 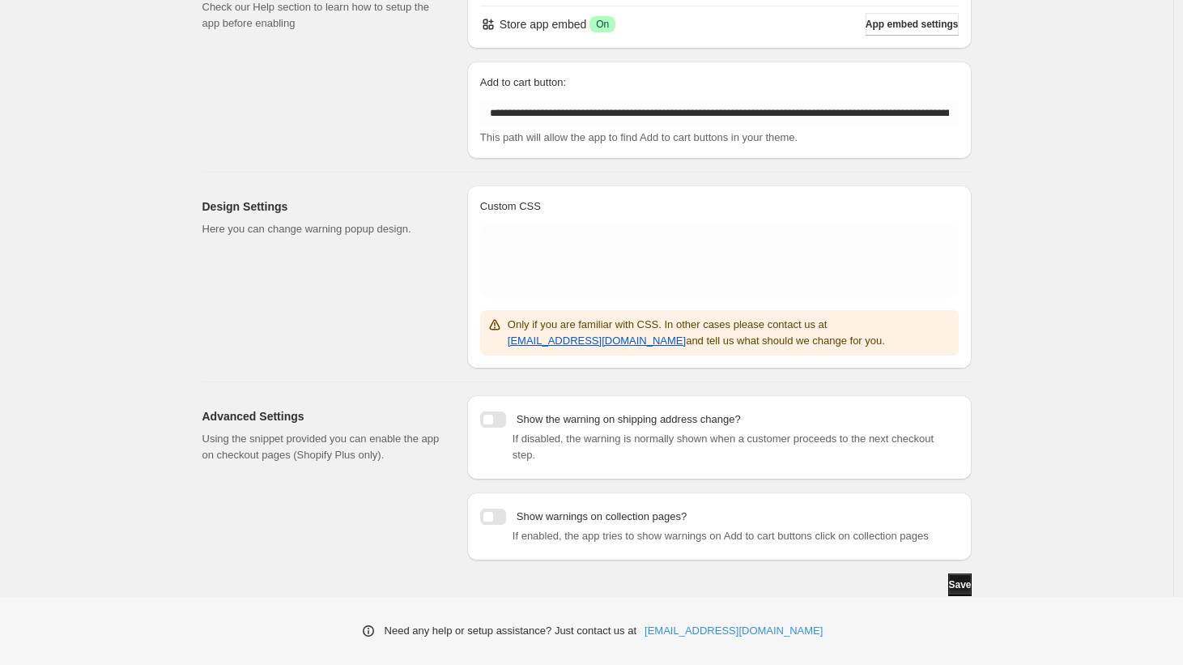 I want to click on p: Store app embed, so click(x=543, y=24).